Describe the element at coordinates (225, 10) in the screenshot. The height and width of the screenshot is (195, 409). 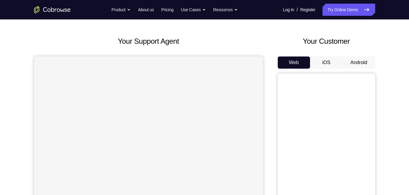
I see `button: Resources` at that location.